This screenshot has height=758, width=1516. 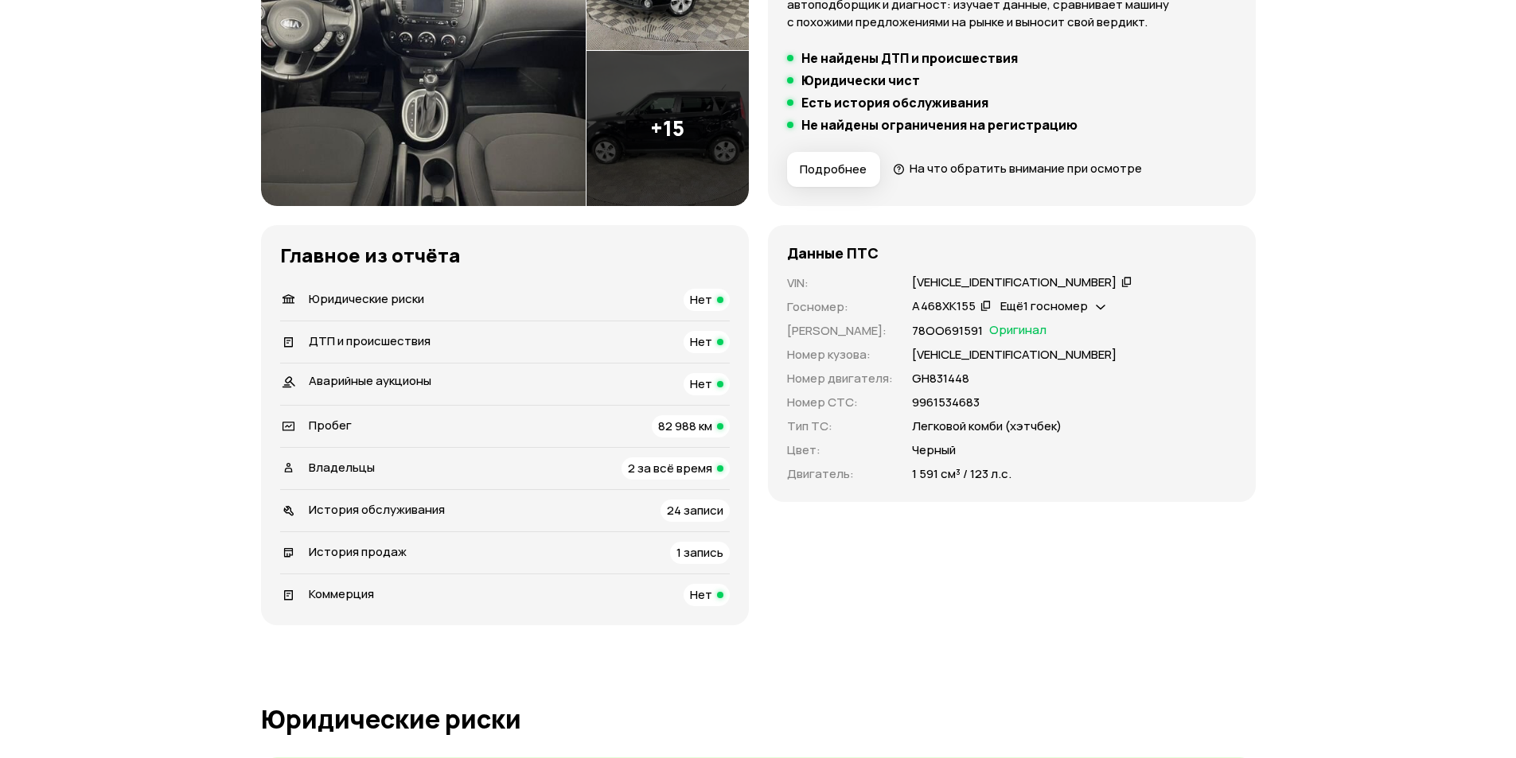 What do you see at coordinates (369, 341) in the screenshot?
I see `span: ДТП и происшествия` at bounding box center [369, 341].